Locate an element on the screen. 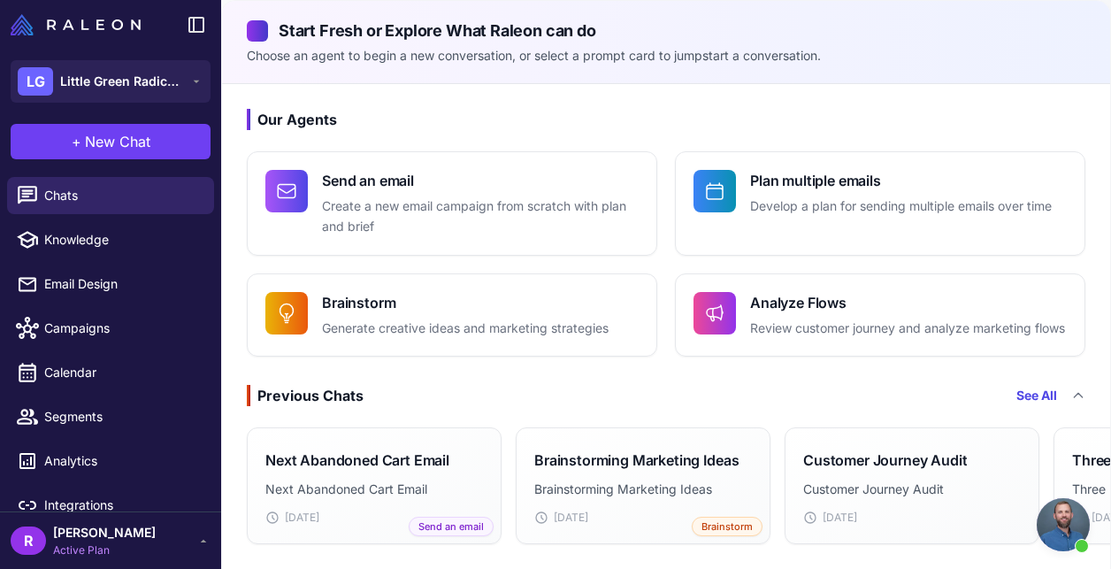  div: Open chat is located at coordinates (1063, 525).